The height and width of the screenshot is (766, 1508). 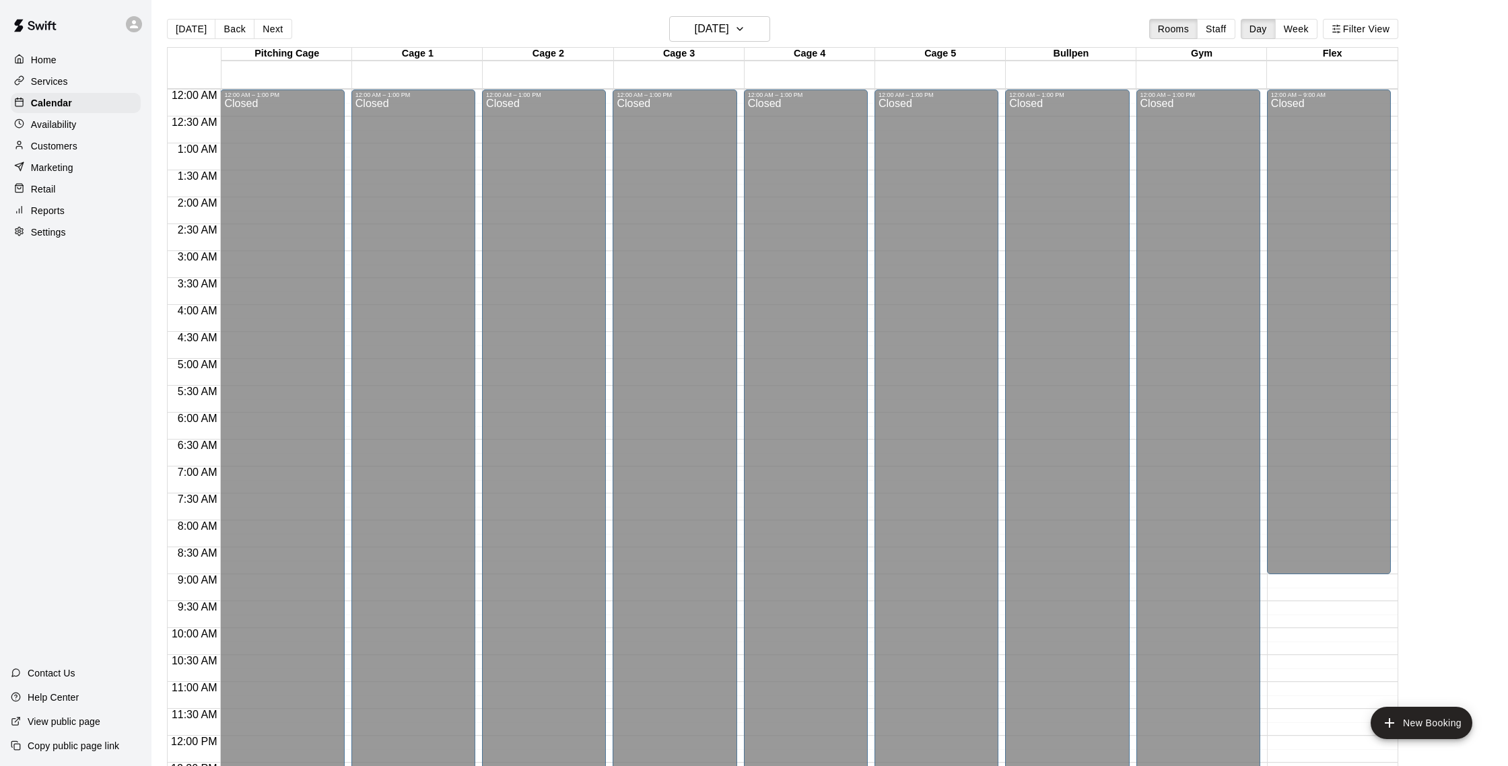 What do you see at coordinates (75, 60) in the screenshot?
I see `a: Home` at bounding box center [75, 60].